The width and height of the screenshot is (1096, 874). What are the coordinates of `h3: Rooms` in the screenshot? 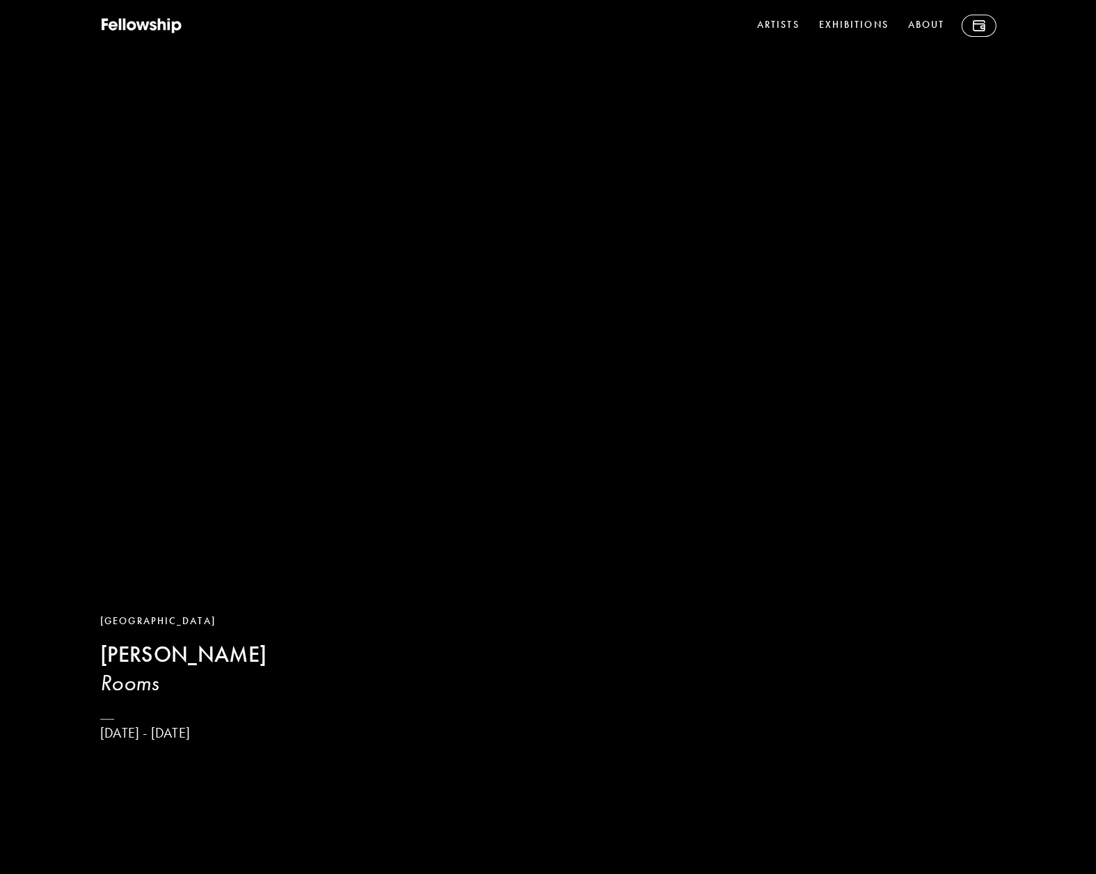 It's located at (232, 683).